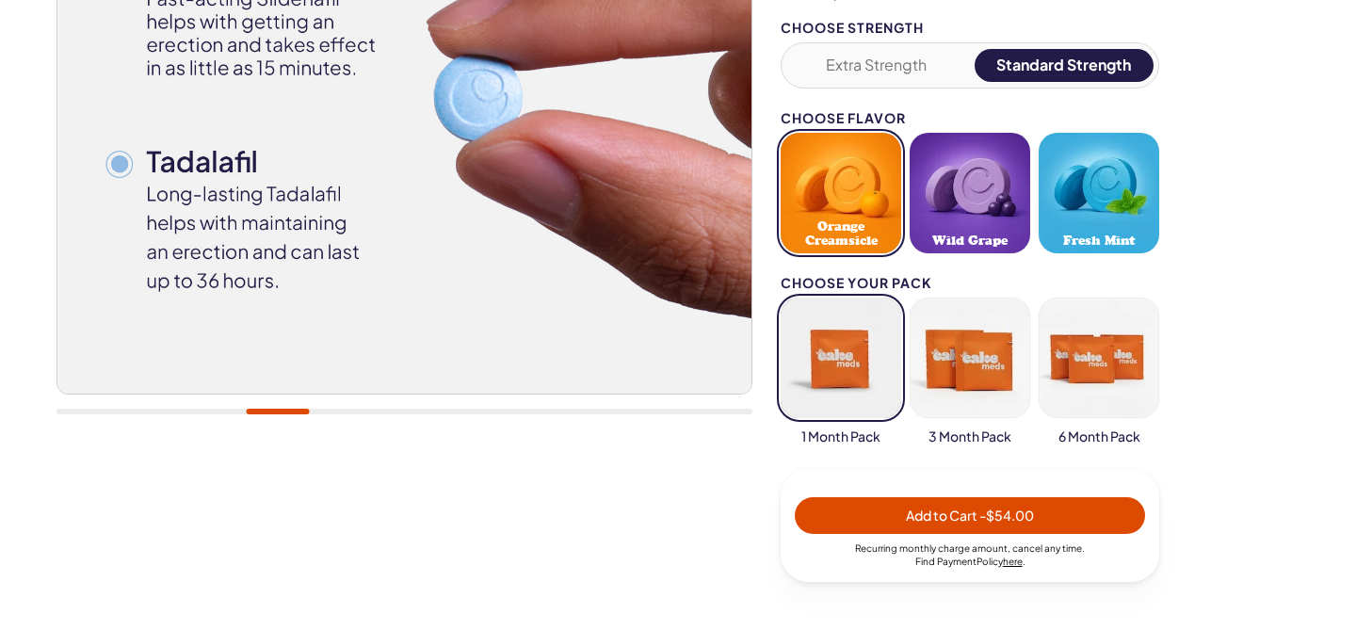  I want to click on span: Find Payment, so click(946, 561).